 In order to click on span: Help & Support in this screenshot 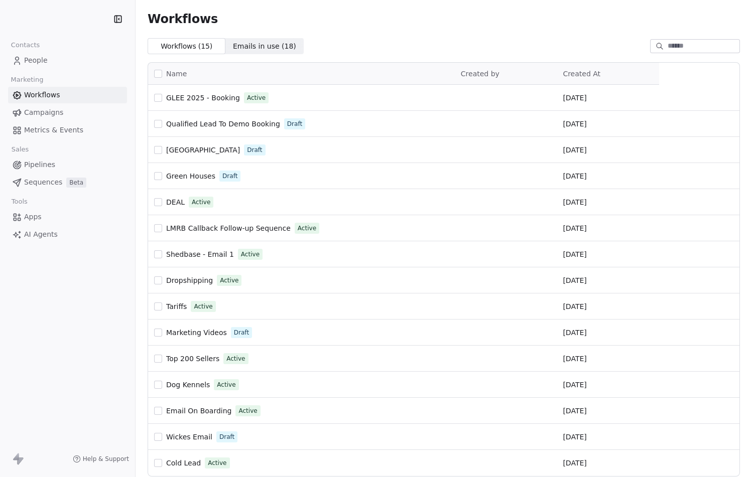, I will do `click(106, 459)`.